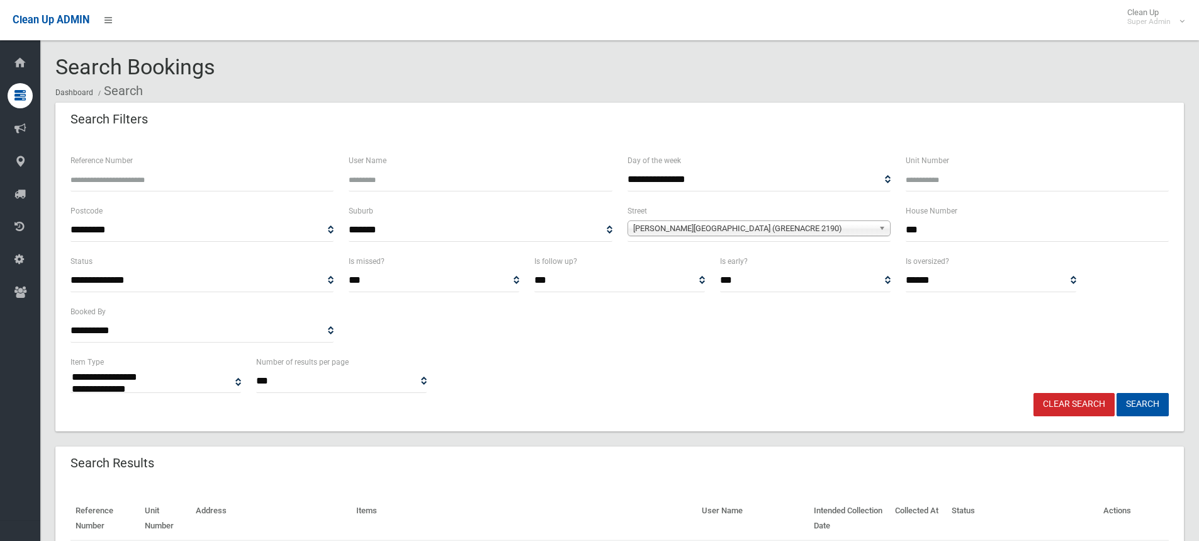 The width and height of the screenshot is (1199, 541). I want to click on a: Clear Search, so click(1074, 404).